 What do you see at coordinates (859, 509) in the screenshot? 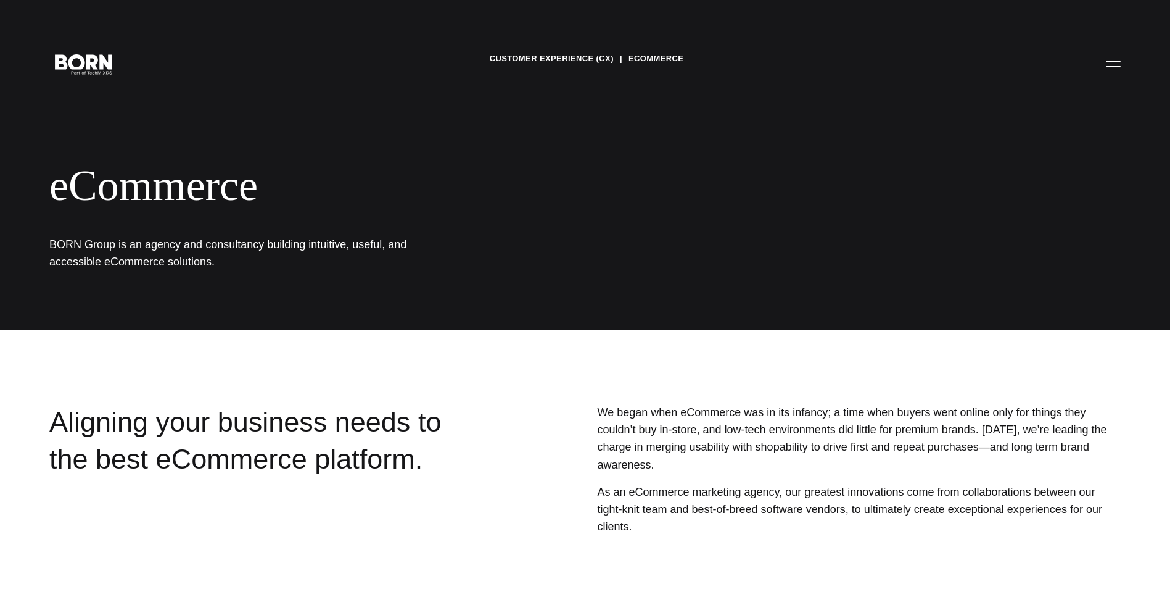
I see `p: As an eCommerce marketing agency, our greatest innovations come from collaborations between our t...` at bounding box center [859, 509].